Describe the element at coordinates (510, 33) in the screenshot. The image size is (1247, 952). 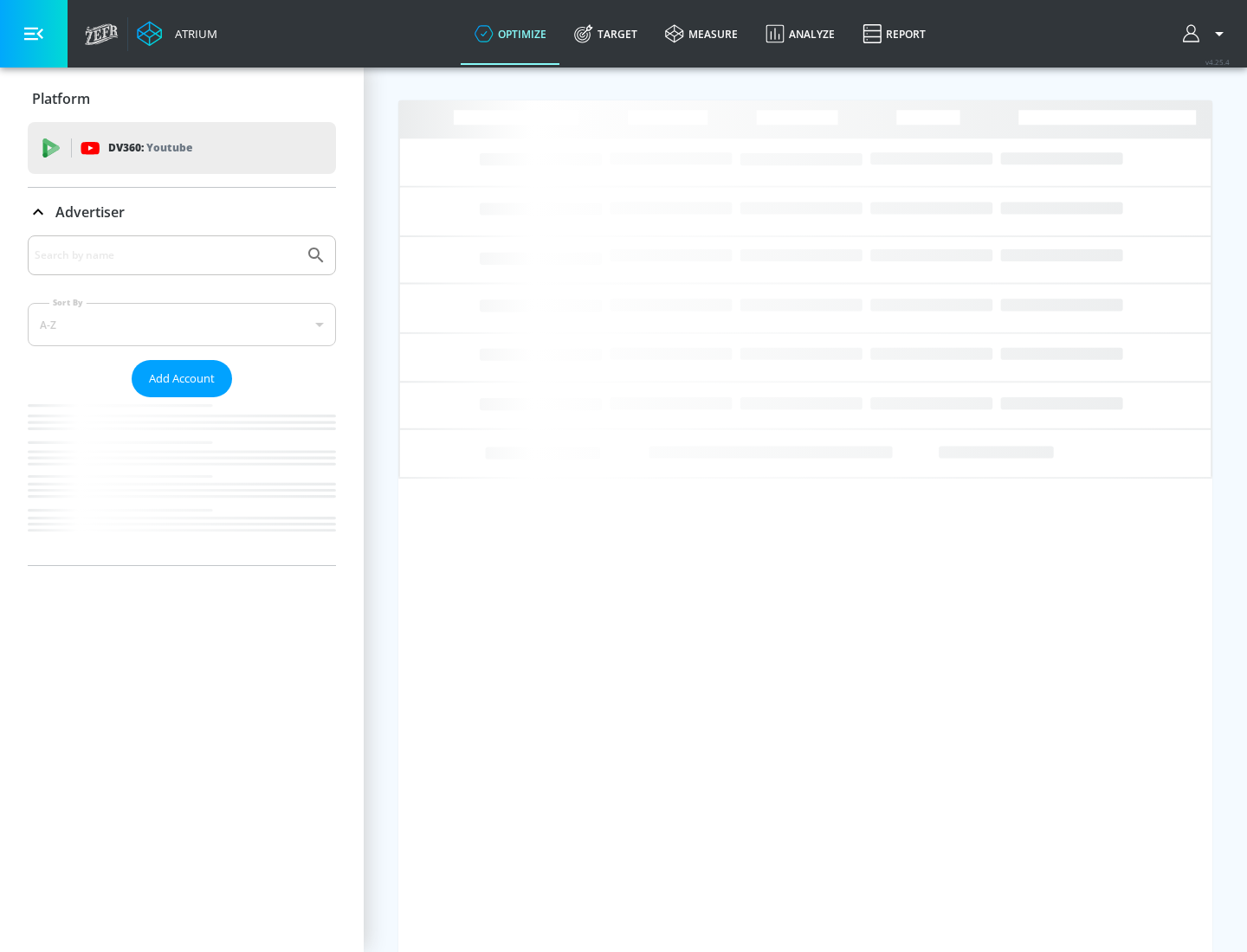
I see `a: optimize` at that location.